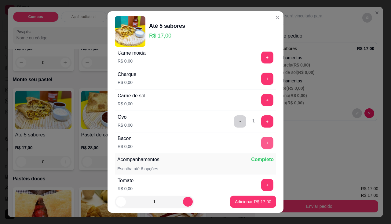 This screenshot has width=391, height=224. What do you see at coordinates (138, 169) in the screenshot?
I see `p: Escolha até 6 opções` at bounding box center [138, 169].